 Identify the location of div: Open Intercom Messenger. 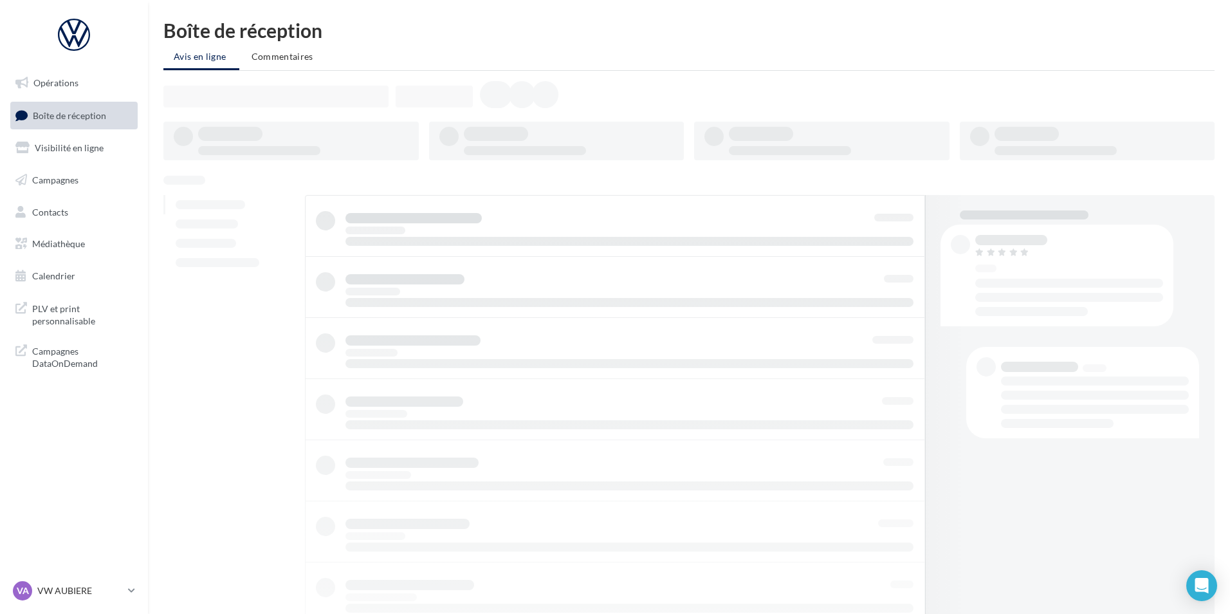
(1202, 586).